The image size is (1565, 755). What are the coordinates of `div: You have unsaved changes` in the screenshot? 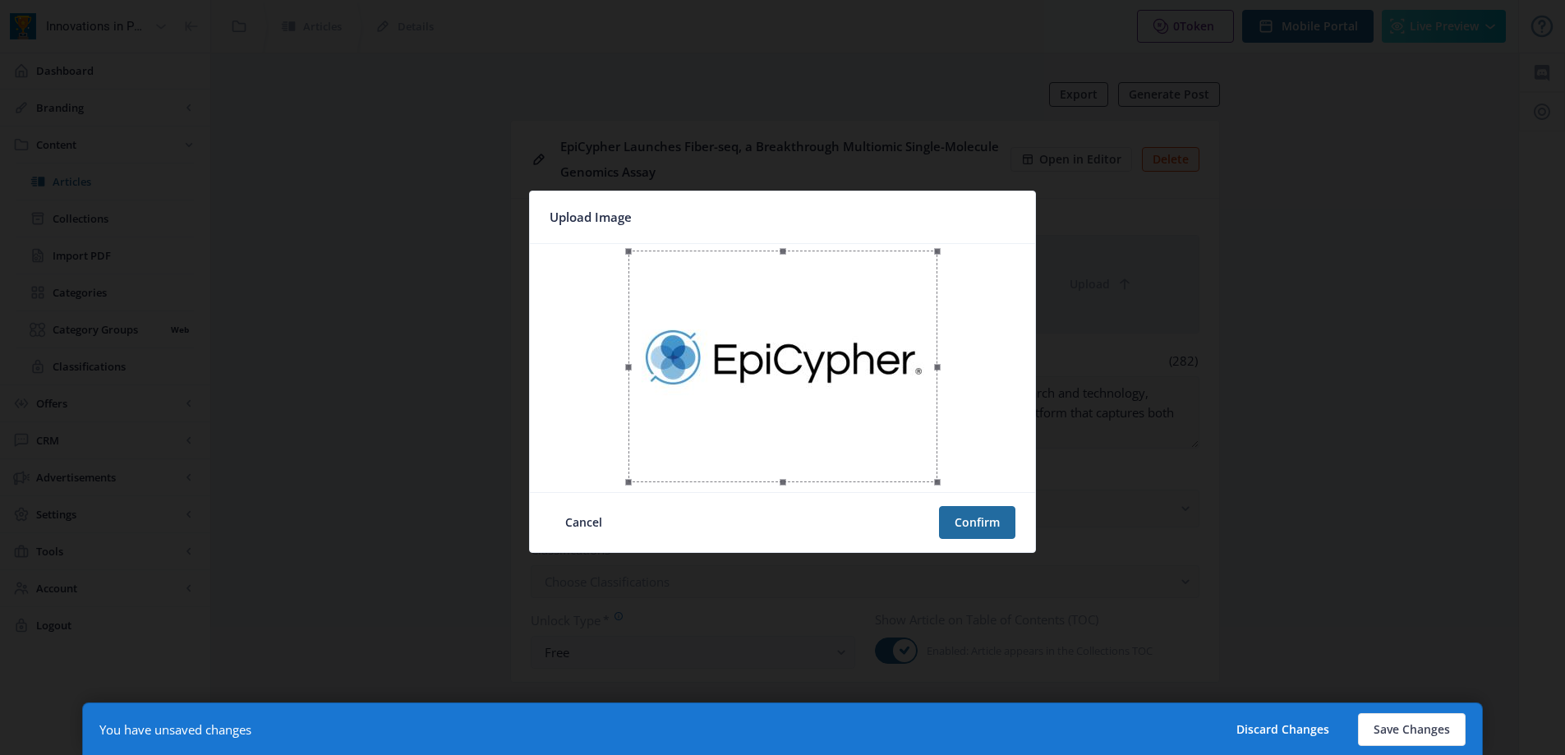 It's located at (175, 729).